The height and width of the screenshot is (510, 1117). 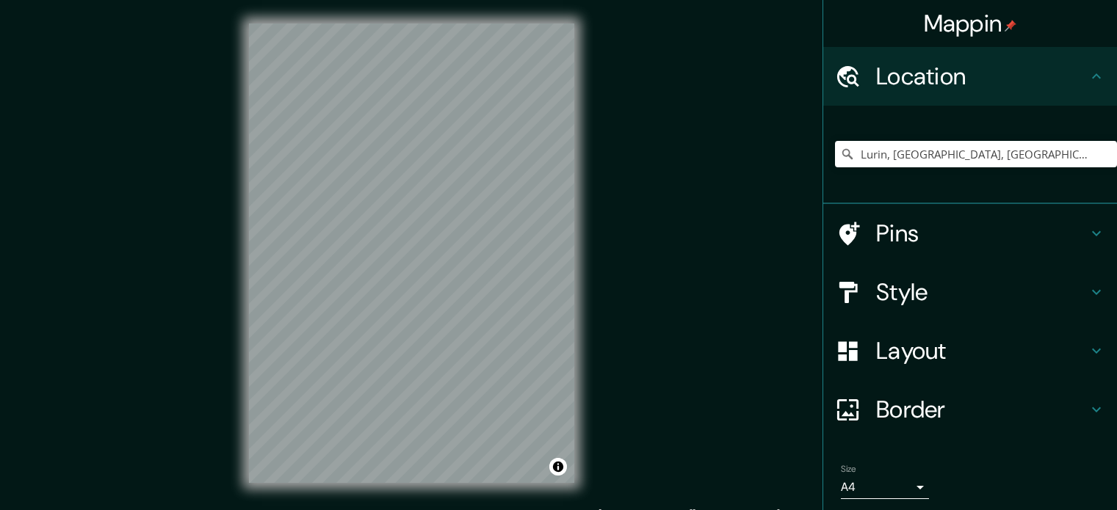 What do you see at coordinates (411, 253) in the screenshot?
I see `canvas: Map` at bounding box center [411, 253].